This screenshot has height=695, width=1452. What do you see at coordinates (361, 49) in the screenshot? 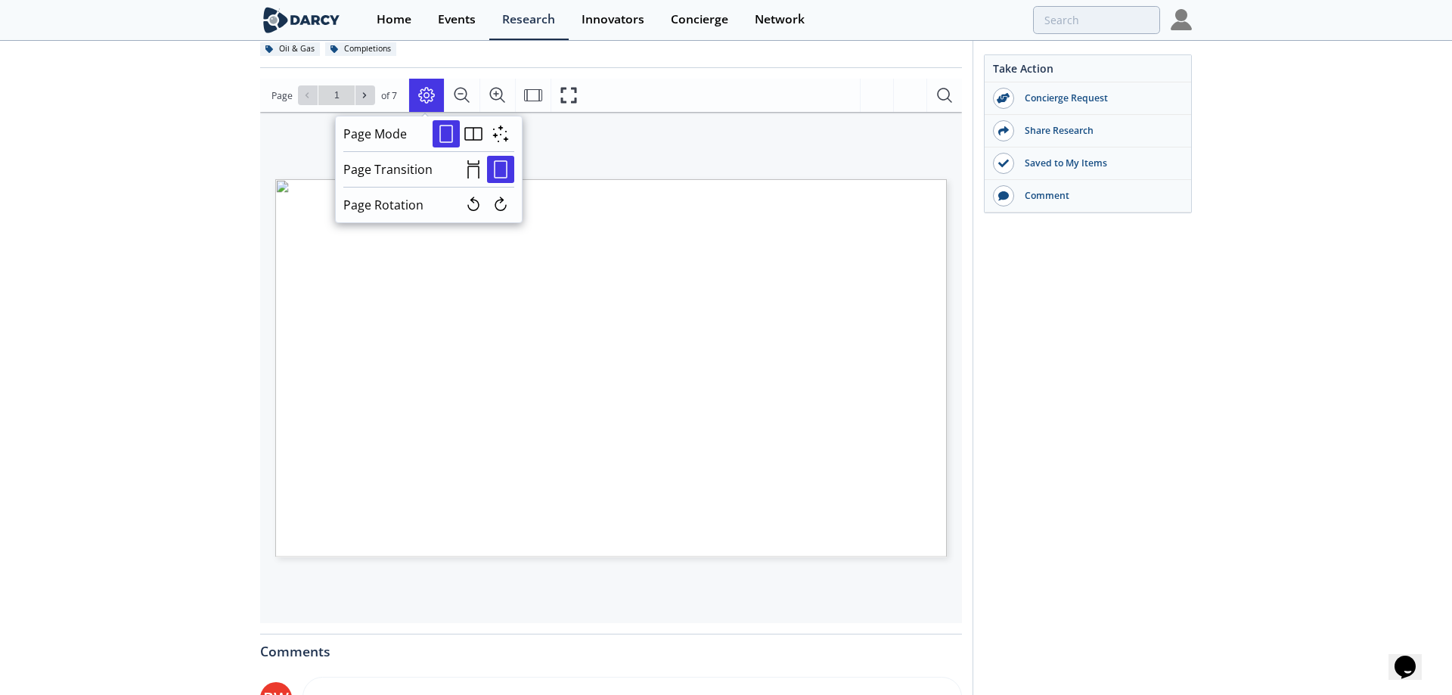
I see `div: Completions` at bounding box center [361, 49].